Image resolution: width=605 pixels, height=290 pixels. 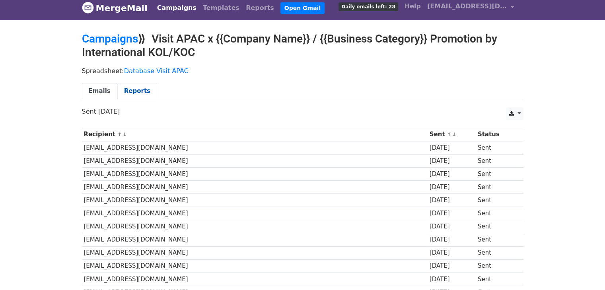 What do you see at coordinates (496, 134) in the screenshot?
I see `th: Status` at bounding box center [496, 134].